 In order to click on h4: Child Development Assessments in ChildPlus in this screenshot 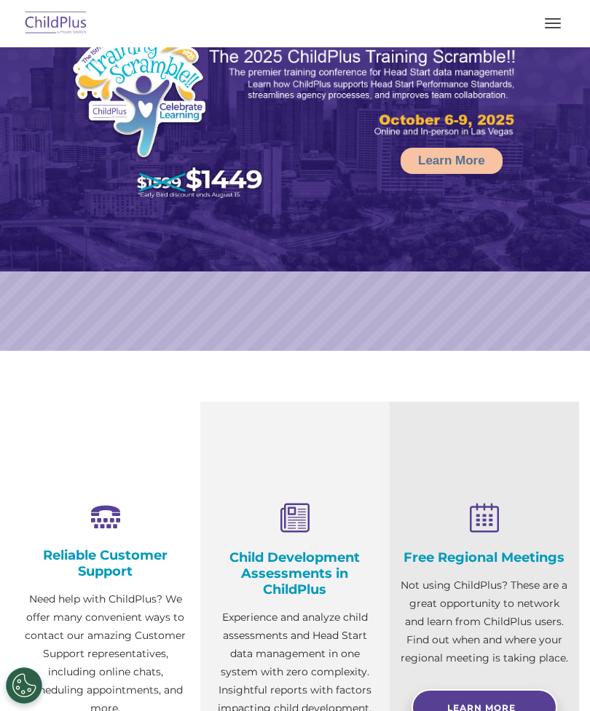, I will do `click(295, 573)`.